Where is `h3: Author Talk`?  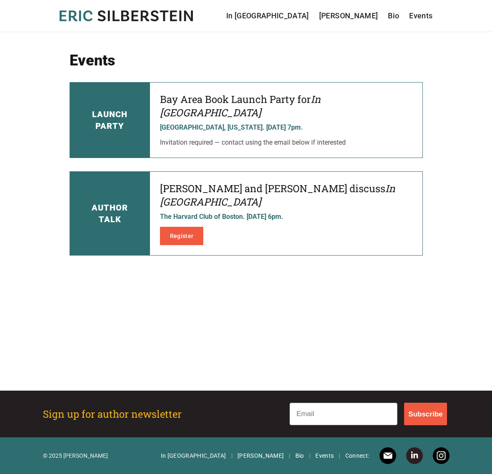 h3: Author Talk is located at coordinates (110, 213).